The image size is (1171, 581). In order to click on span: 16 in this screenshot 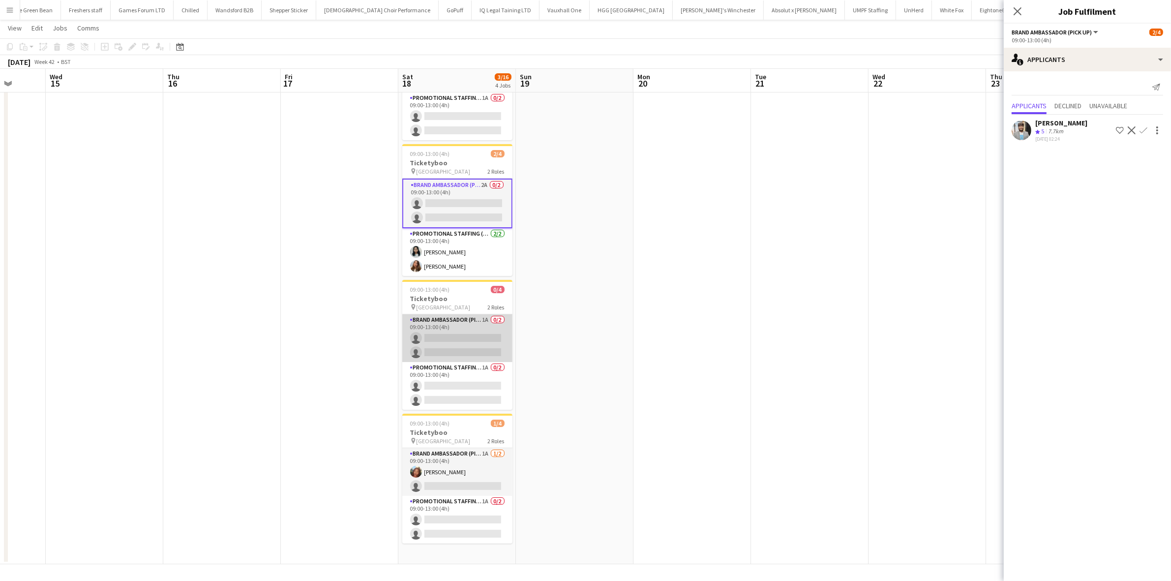, I will do `click(173, 83)`.